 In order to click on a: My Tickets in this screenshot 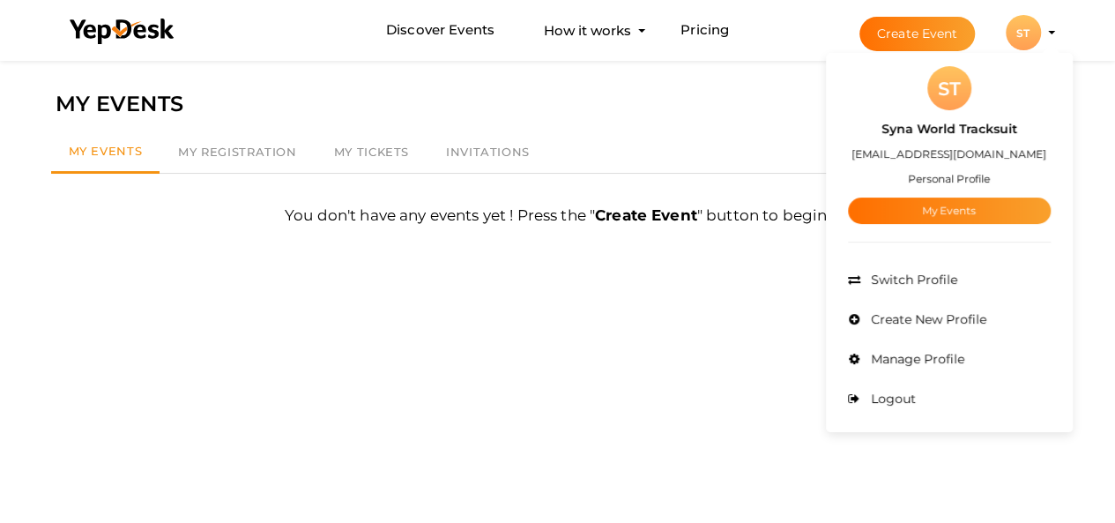, I will do `click(371, 153)`.